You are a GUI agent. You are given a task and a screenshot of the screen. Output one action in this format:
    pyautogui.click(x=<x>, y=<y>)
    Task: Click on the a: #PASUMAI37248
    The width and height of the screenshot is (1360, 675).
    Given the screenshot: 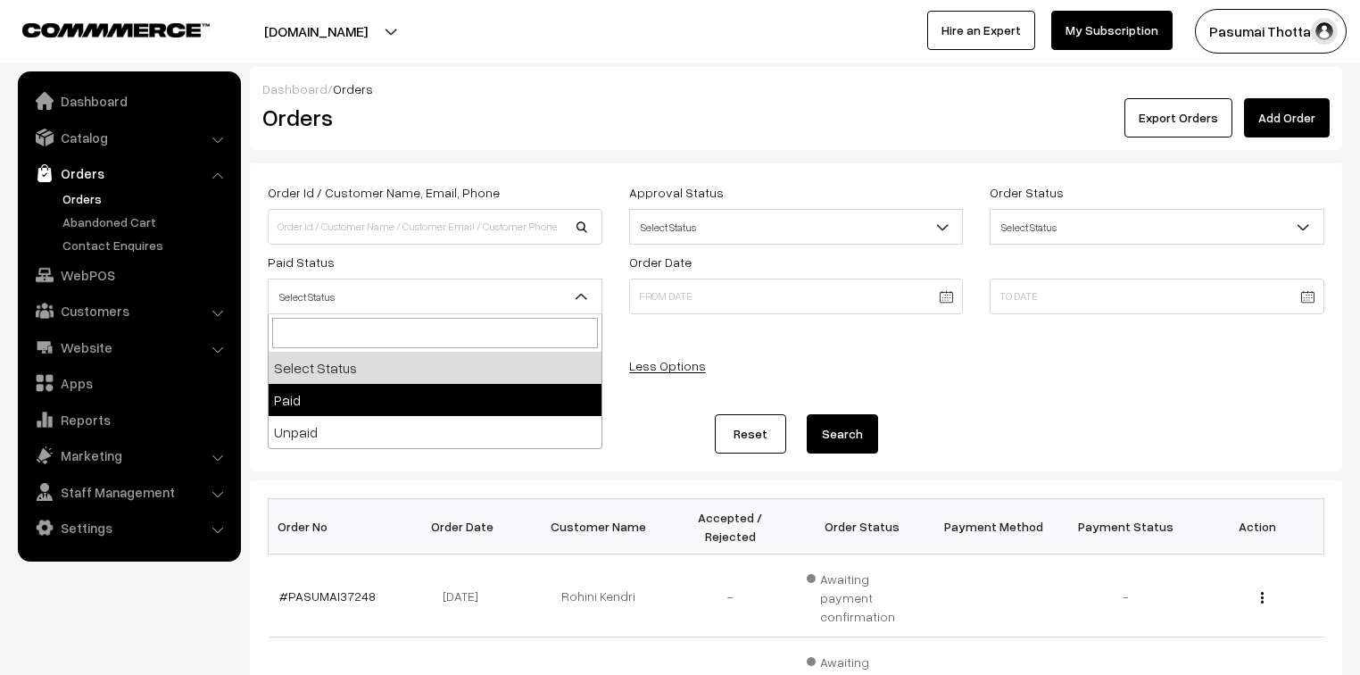 What is the action you would take?
    pyautogui.click(x=327, y=595)
    